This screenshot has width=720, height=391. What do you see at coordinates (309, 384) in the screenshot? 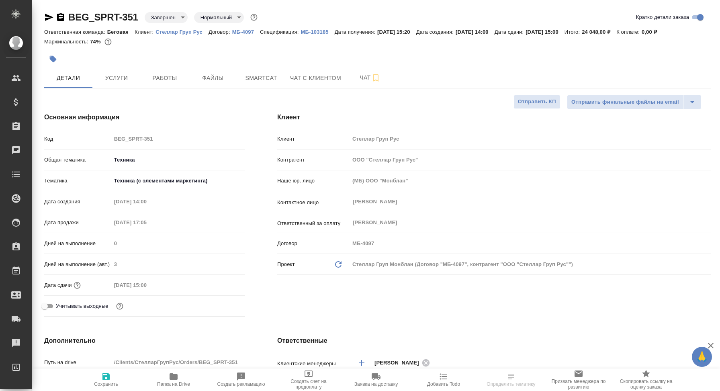
I see `span: Создать счет на предоплату` at bounding box center [309, 384].